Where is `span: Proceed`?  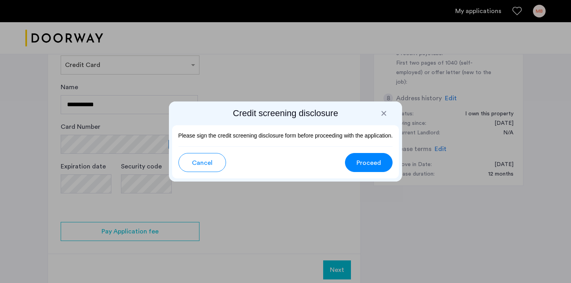
span: Proceed is located at coordinates (369, 163).